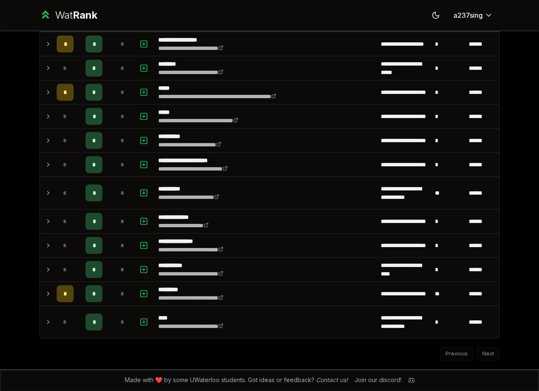  What do you see at coordinates (76, 15) in the screenshot?
I see `div: Wat` at bounding box center [76, 15].